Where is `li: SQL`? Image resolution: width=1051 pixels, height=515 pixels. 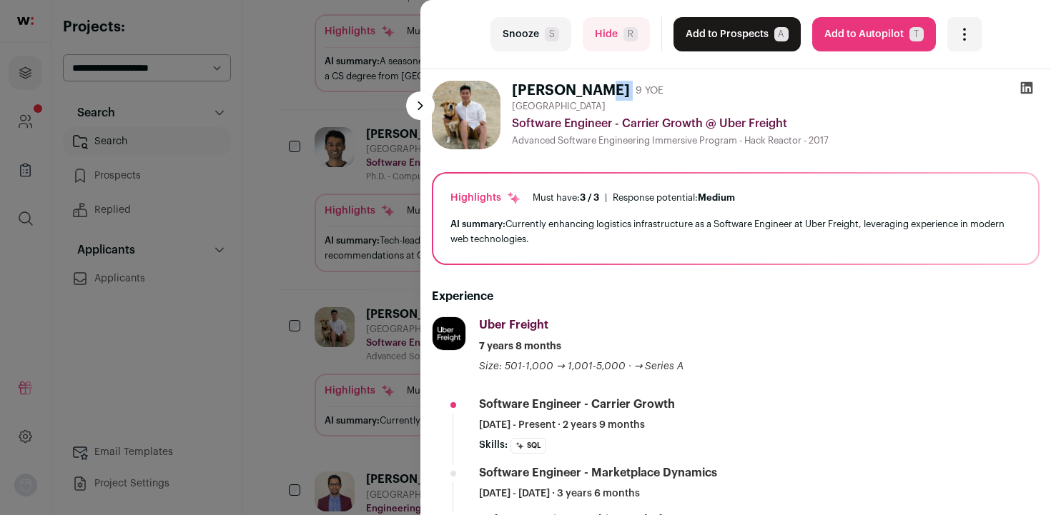
li: SQL is located at coordinates (528, 446).